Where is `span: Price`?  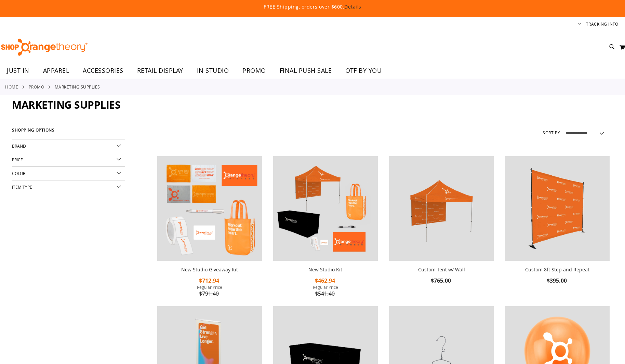
span: Price is located at coordinates (17, 160).